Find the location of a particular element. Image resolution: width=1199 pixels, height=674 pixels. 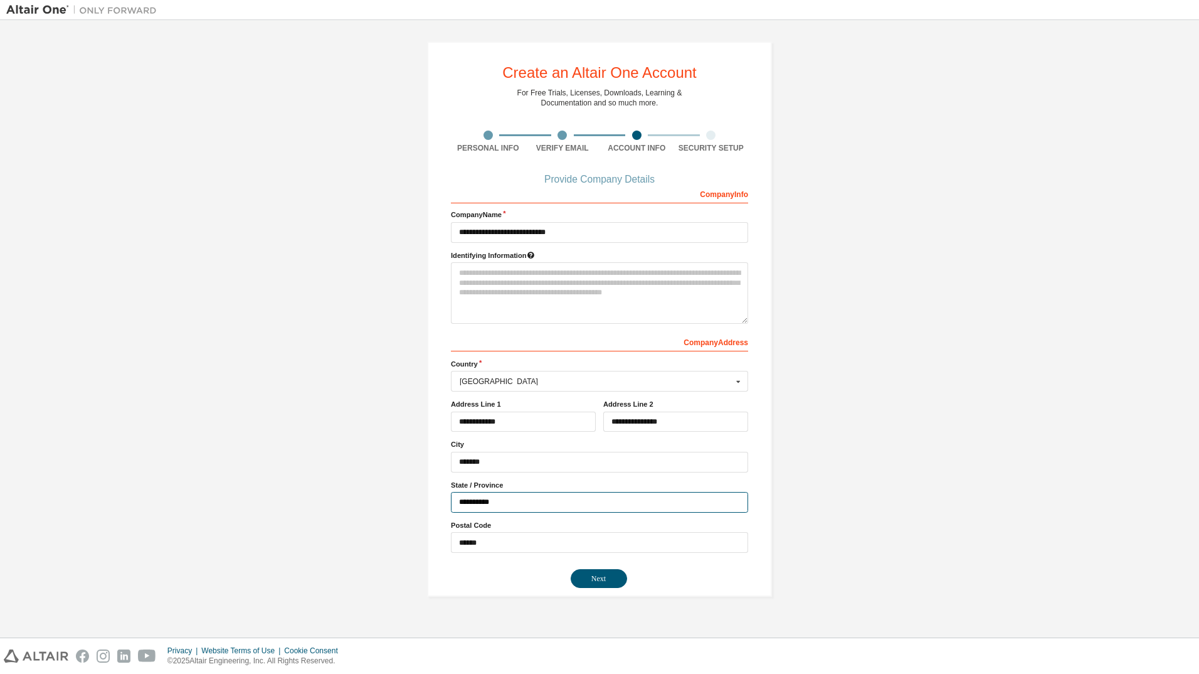

div: Privacy is located at coordinates (184, 650).